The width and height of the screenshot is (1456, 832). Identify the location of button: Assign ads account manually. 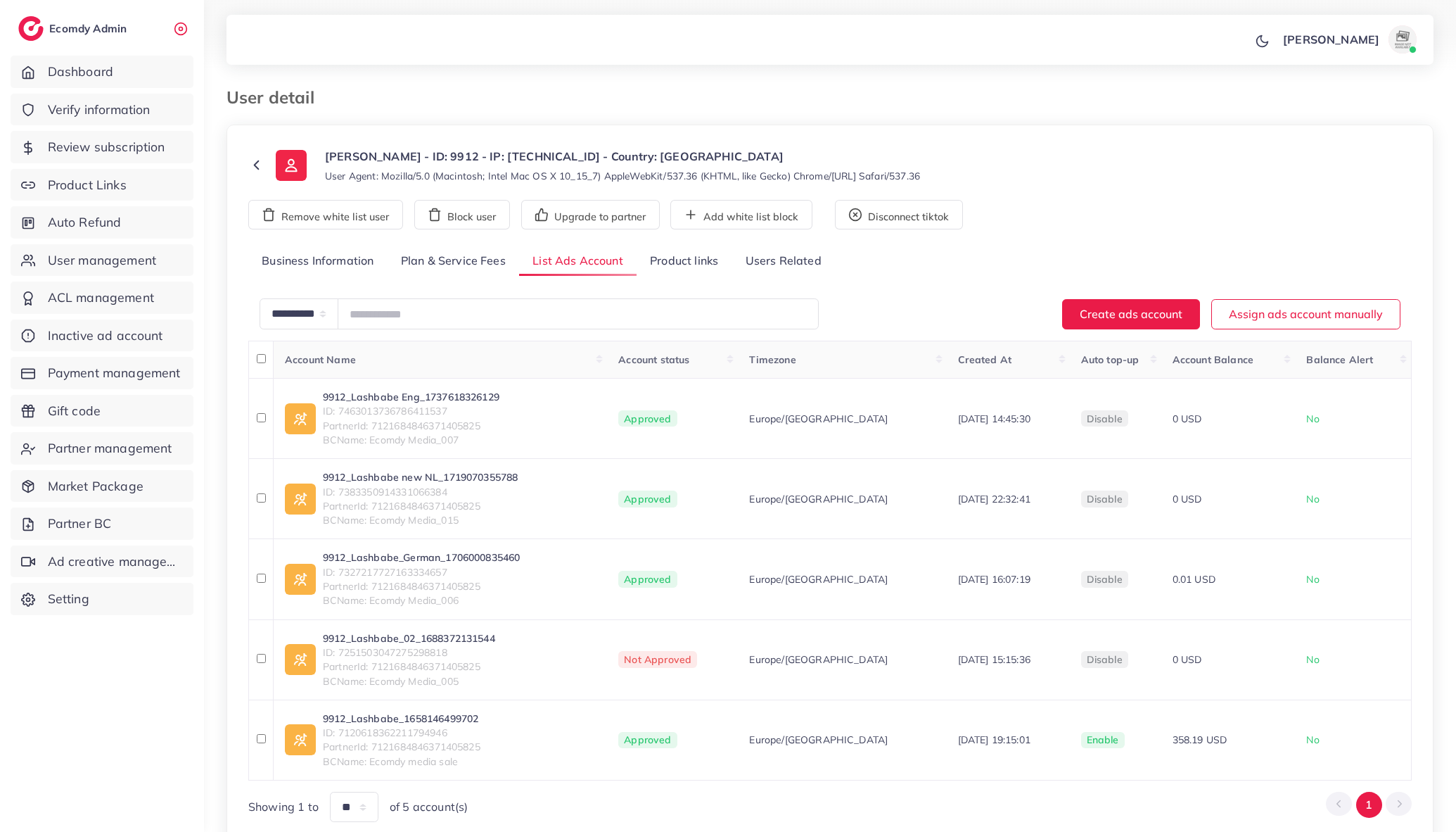
(1305, 314).